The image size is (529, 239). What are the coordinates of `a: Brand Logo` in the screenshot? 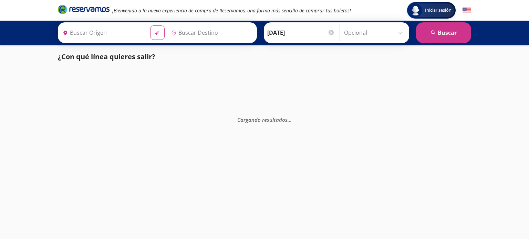 It's located at (84, 10).